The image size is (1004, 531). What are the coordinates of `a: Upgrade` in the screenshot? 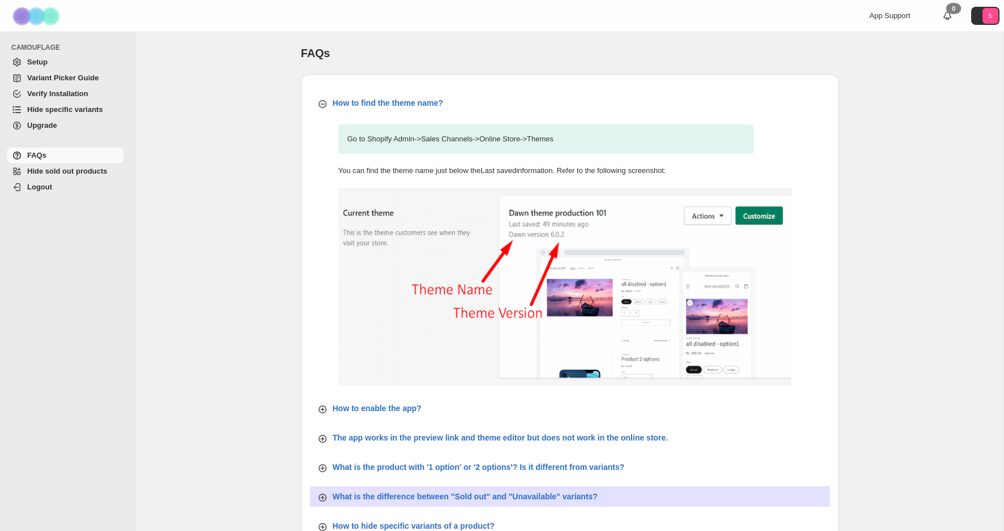 It's located at (65, 126).